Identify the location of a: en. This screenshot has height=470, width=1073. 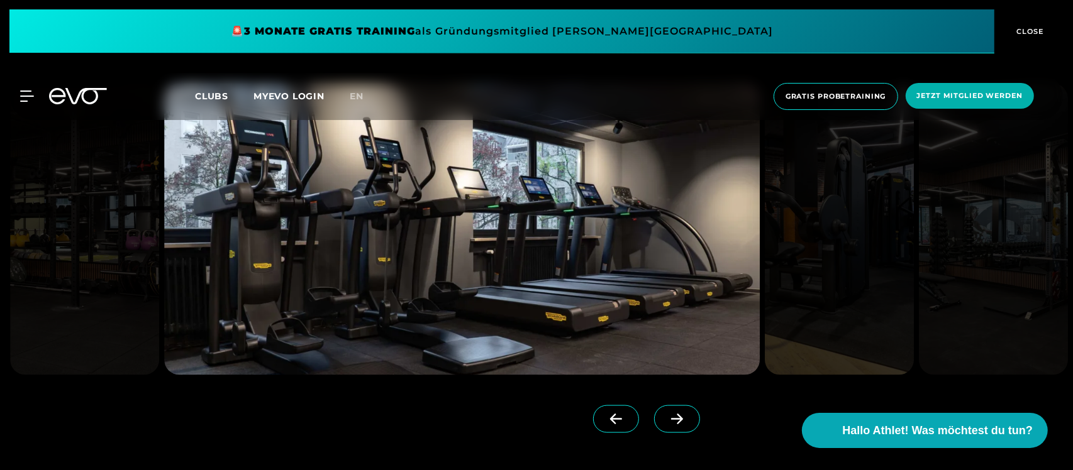
(364, 96).